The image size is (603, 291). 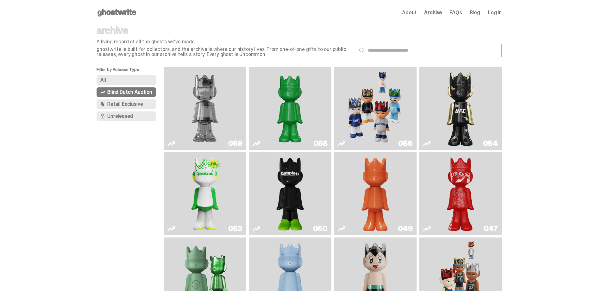 What do you see at coordinates (490, 143) in the screenshot?
I see `div: 054` at bounding box center [490, 143].